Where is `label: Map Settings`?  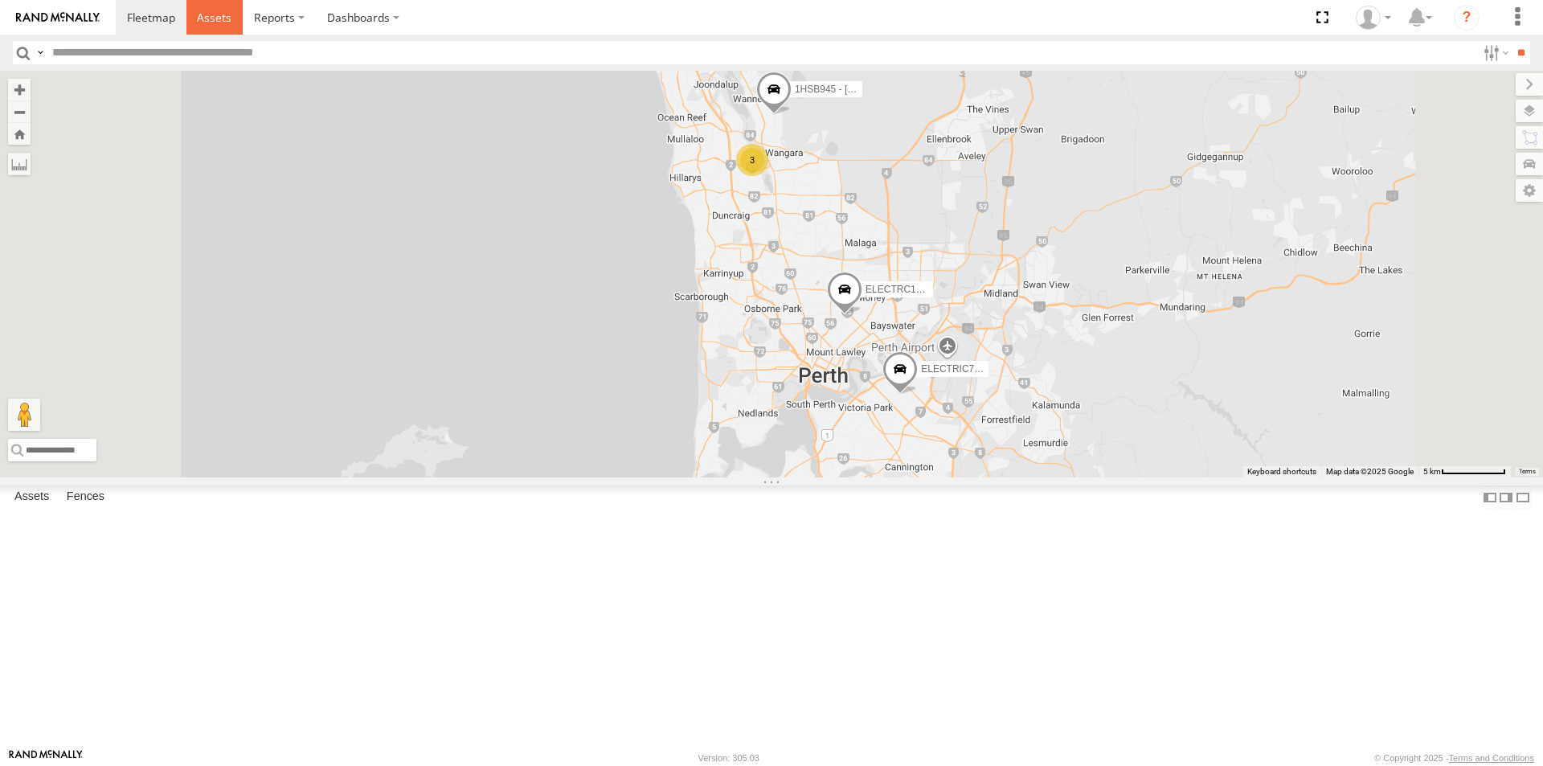 label: Map Settings is located at coordinates (1529, 190).